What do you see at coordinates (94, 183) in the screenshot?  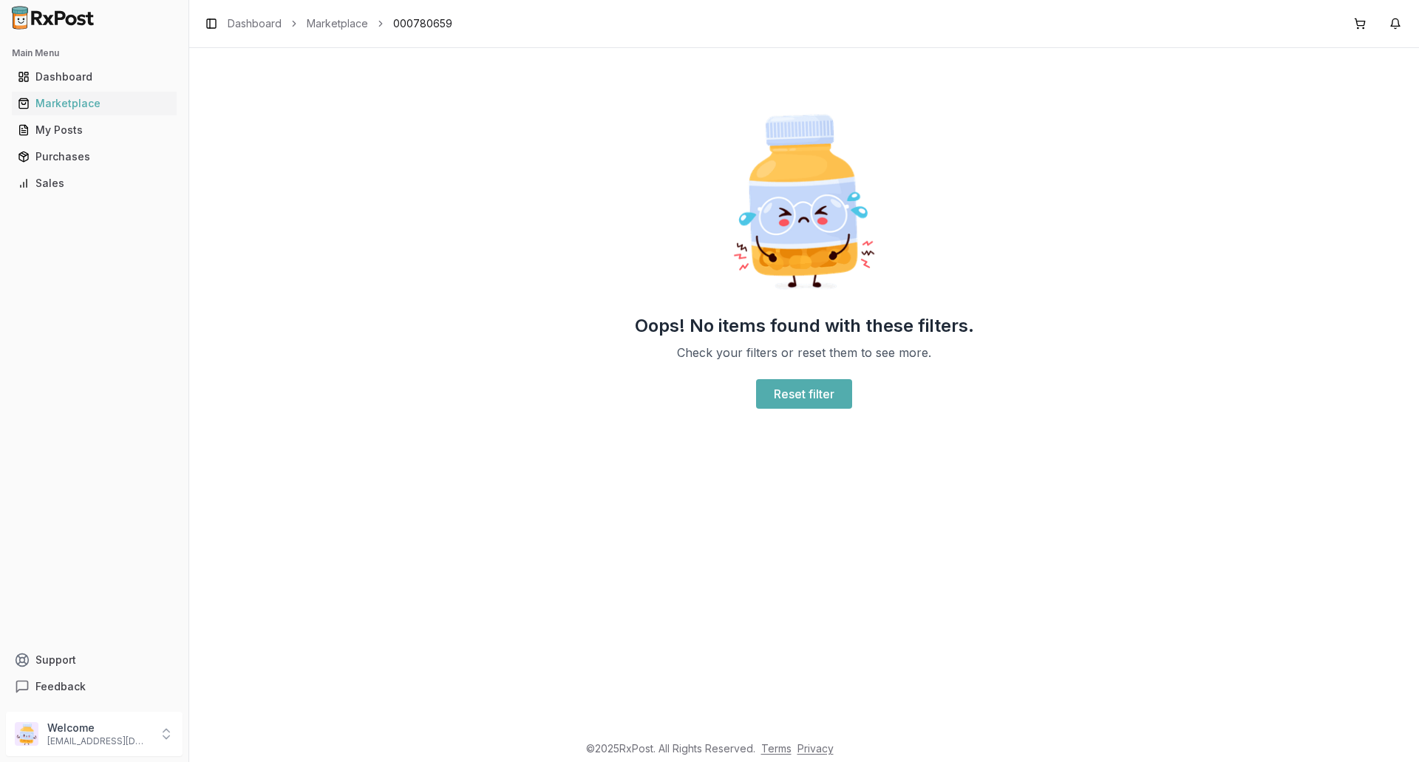 I see `a: Sales` at bounding box center [94, 183].